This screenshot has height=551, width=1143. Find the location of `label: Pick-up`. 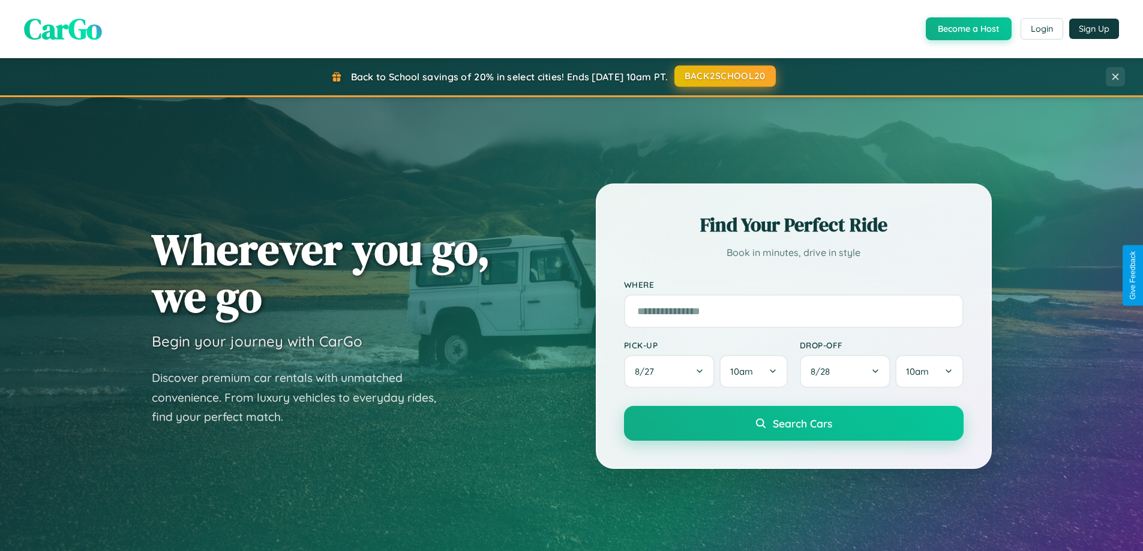

label: Pick-up is located at coordinates (706, 345).